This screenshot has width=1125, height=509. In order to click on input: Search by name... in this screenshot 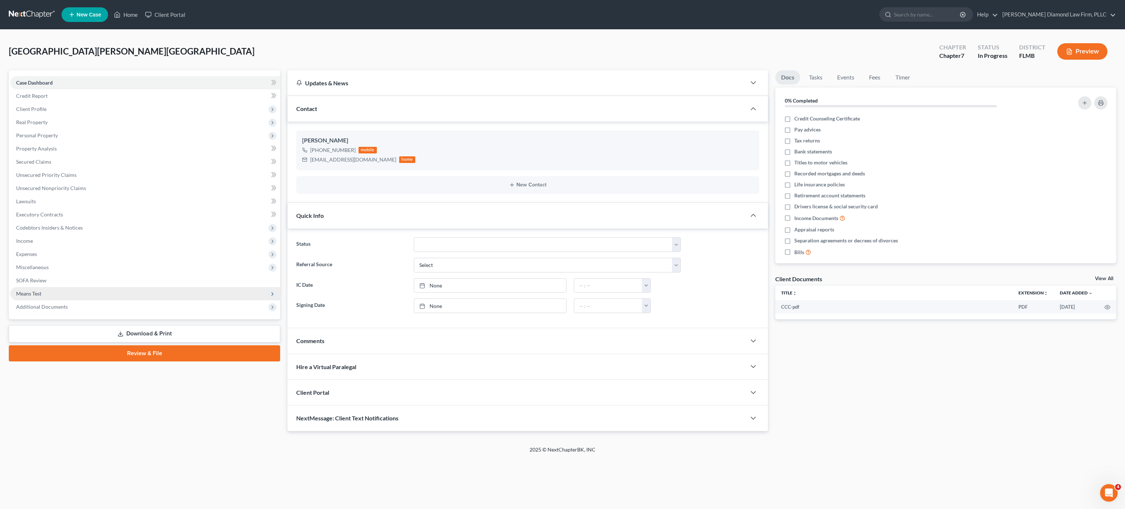, I will do `click(927, 14)`.